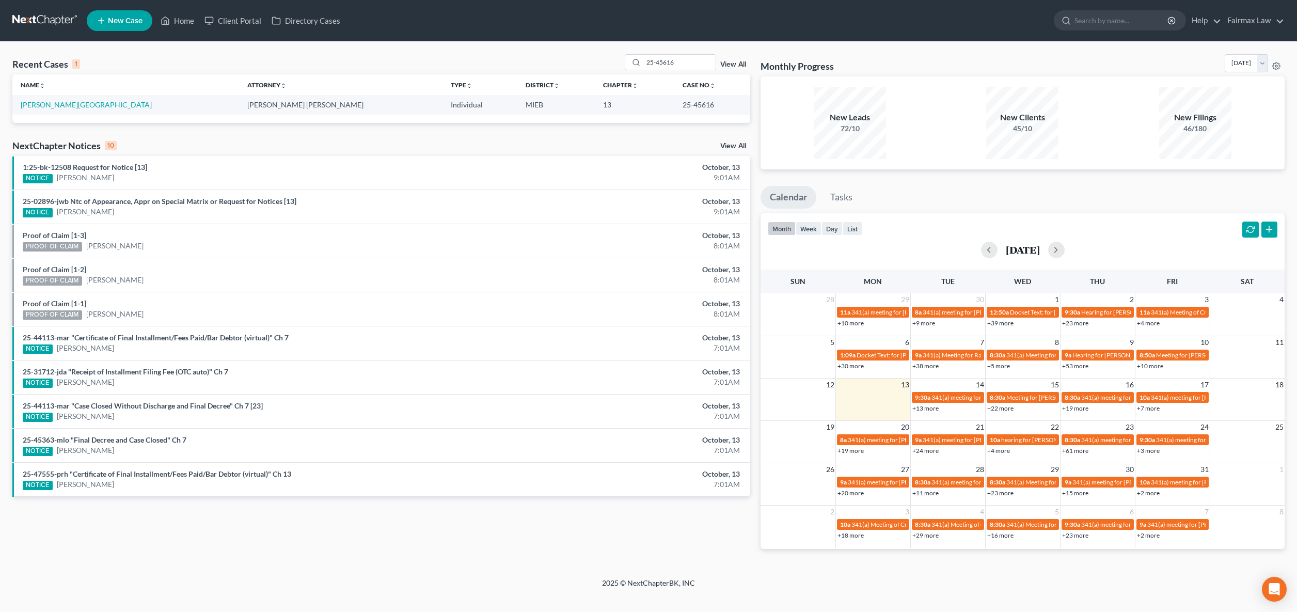 This screenshot has height=612, width=1297. Describe the element at coordinates (948, 281) in the screenshot. I see `span: Tue` at that location.